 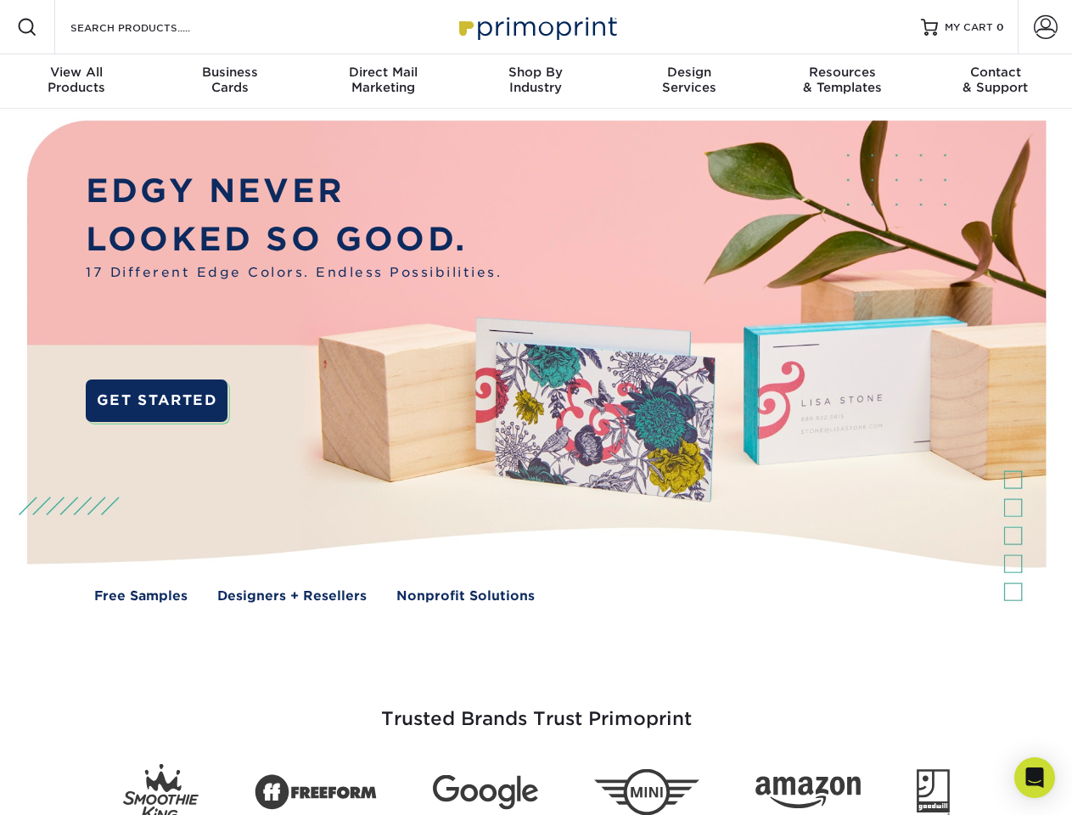 What do you see at coordinates (294, 272) in the screenshot?
I see `span: 17 Different Edge Colors. Endless Possibilities.` at bounding box center [294, 272].